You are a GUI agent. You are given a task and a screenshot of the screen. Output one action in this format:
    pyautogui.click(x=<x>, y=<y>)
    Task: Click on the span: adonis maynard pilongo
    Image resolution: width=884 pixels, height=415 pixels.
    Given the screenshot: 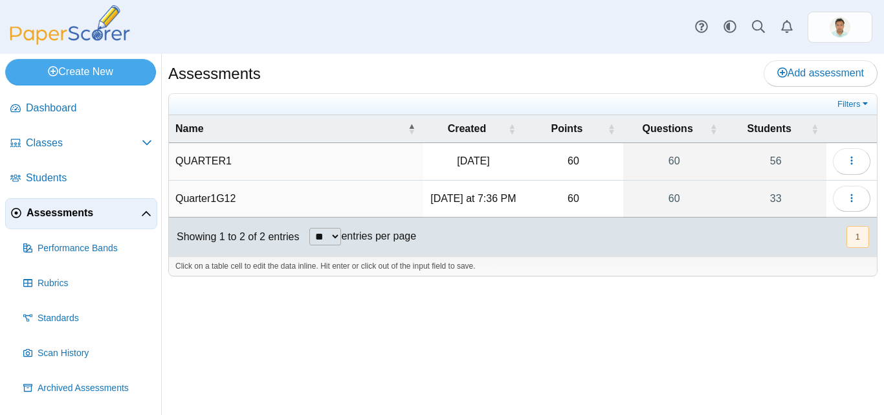 What is the action you would take?
    pyautogui.click(x=840, y=27)
    